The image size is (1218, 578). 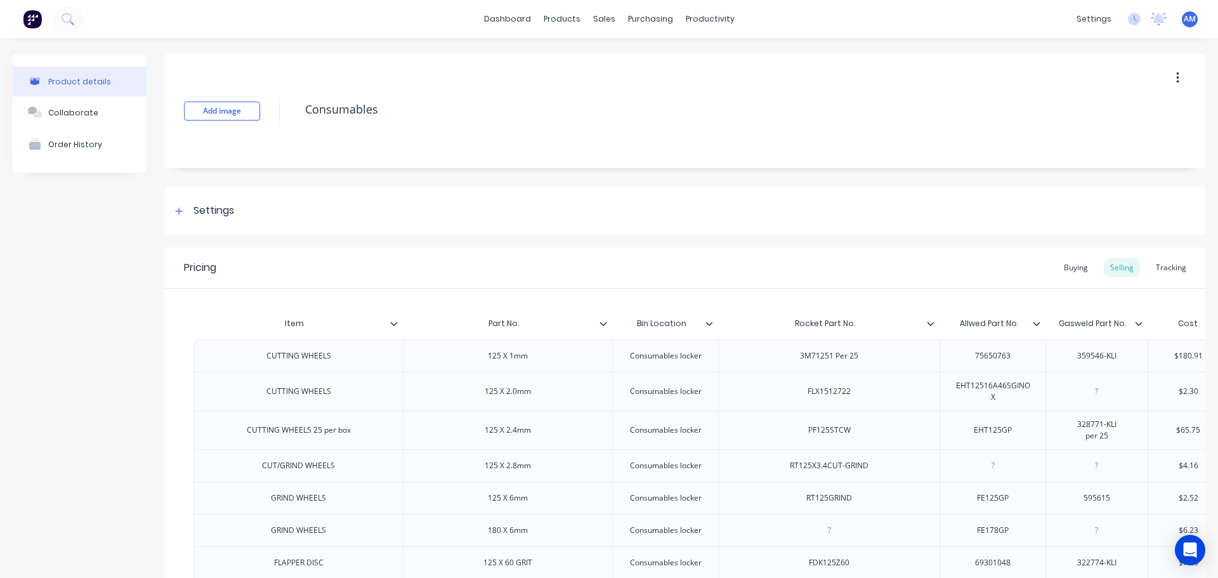 What do you see at coordinates (1171, 268) in the screenshot?
I see `div: Tracking` at bounding box center [1171, 268].